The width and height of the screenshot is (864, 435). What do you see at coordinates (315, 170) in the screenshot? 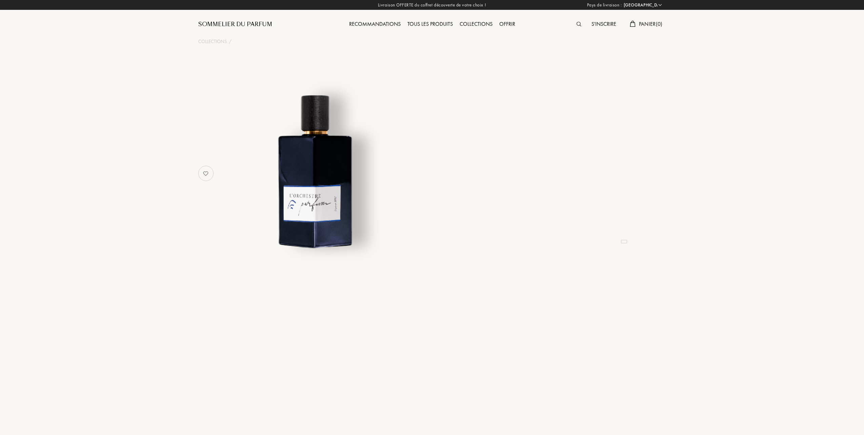
I see `img: undefined undefined` at bounding box center [315, 170].